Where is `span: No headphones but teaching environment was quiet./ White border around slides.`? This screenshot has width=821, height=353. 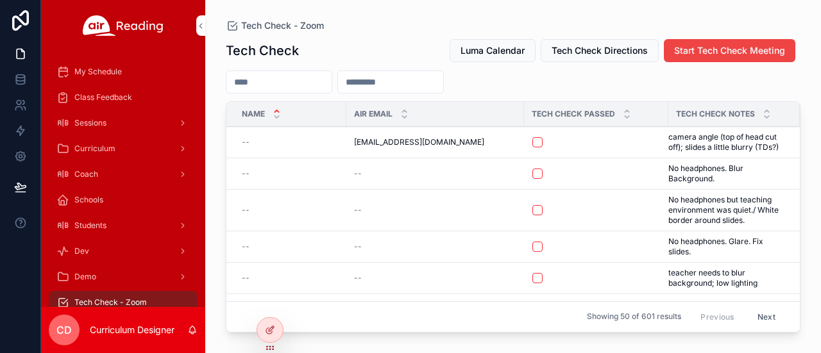 span: No headphones but teaching environment was quiet./ White border around slides. is located at coordinates (726, 210).